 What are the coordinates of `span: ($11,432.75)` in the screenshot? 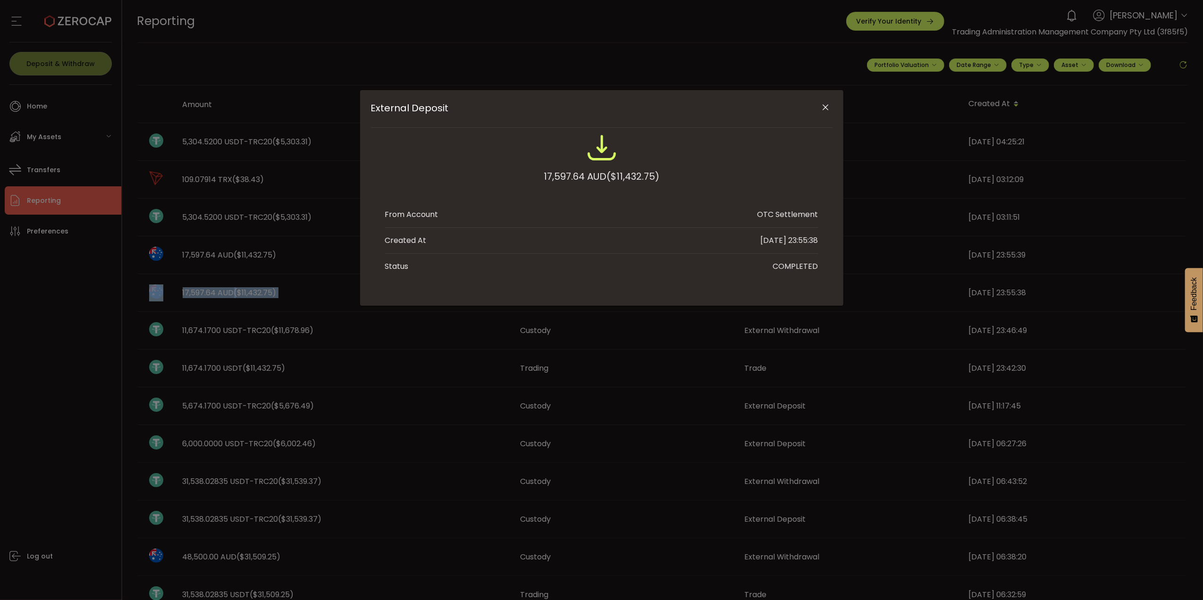 It's located at (633, 177).